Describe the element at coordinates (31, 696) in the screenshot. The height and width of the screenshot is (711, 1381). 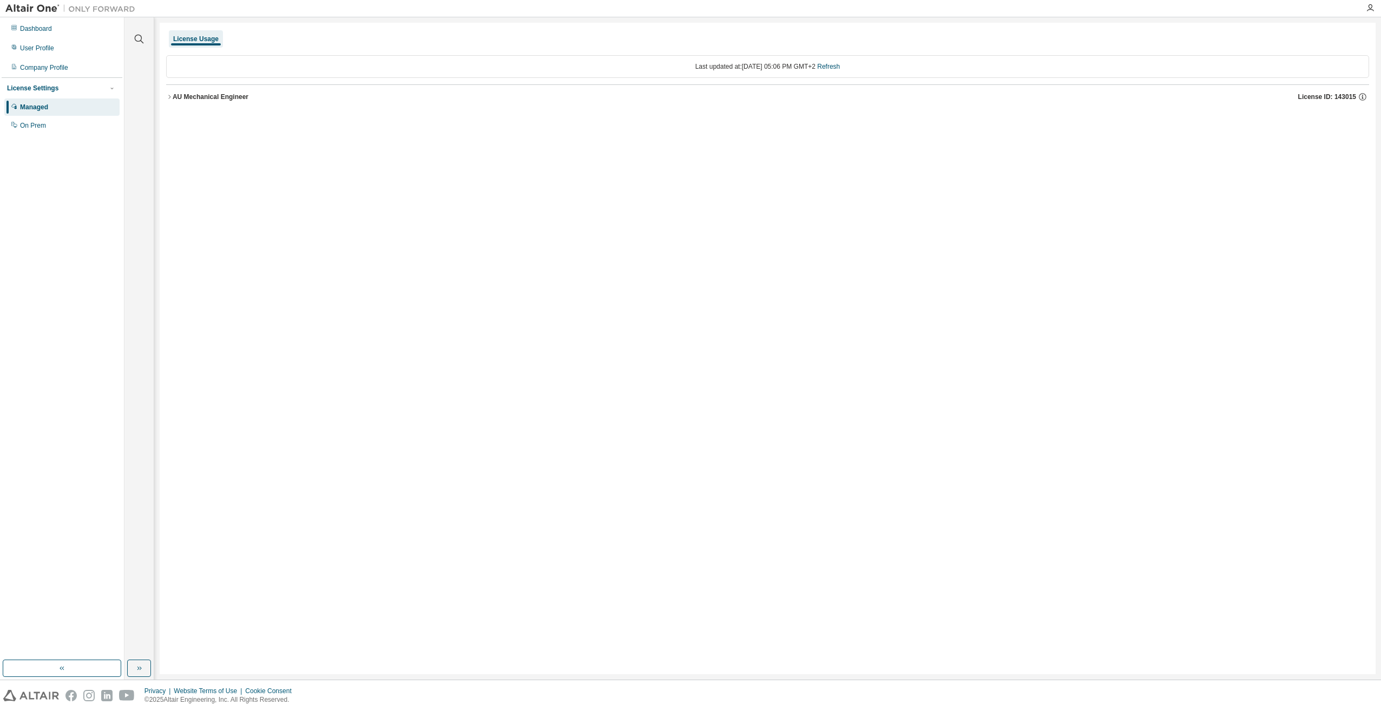
I see `img: altair_logo.svg` at that location.